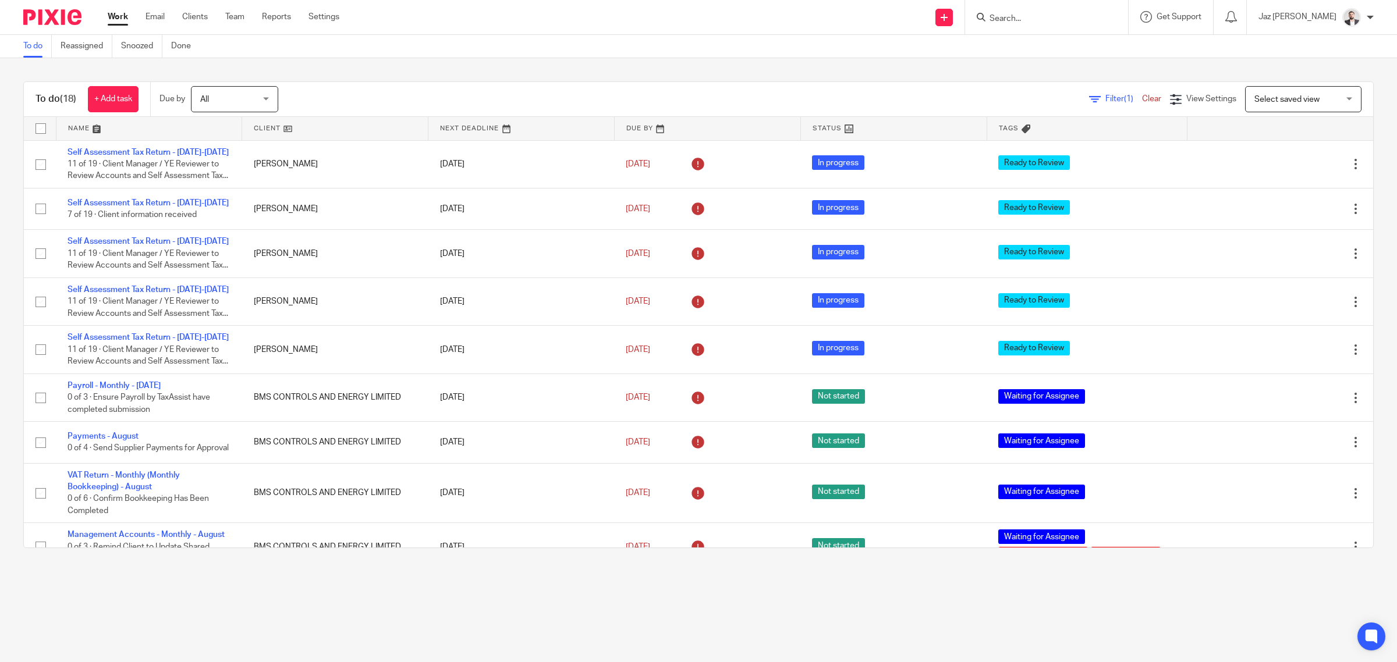 This screenshot has height=662, width=1397. I want to click on span: 7 of 19 · Client information received, so click(132, 215).